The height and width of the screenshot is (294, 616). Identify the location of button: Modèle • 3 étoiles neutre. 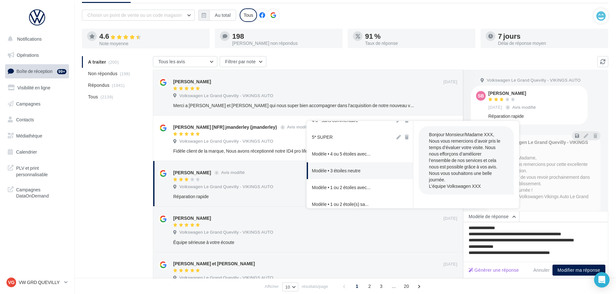
(351, 170).